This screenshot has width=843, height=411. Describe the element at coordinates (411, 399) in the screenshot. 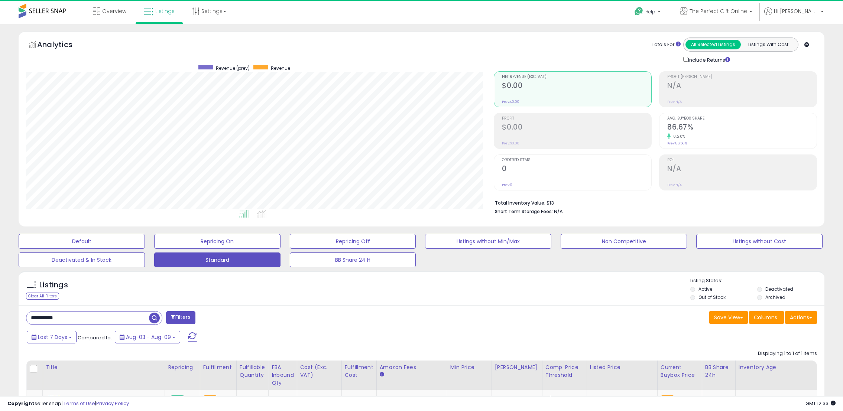

I see `div: 12%` at that location.